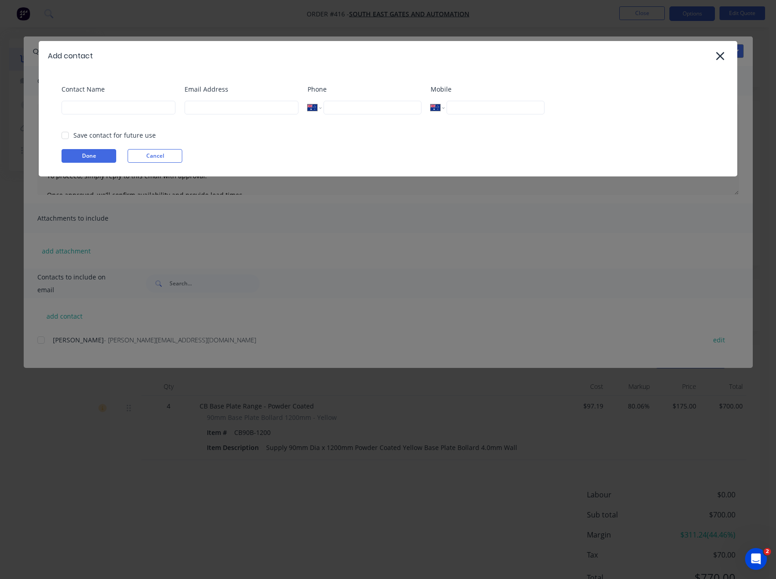  I want to click on span: 2, so click(767, 551).